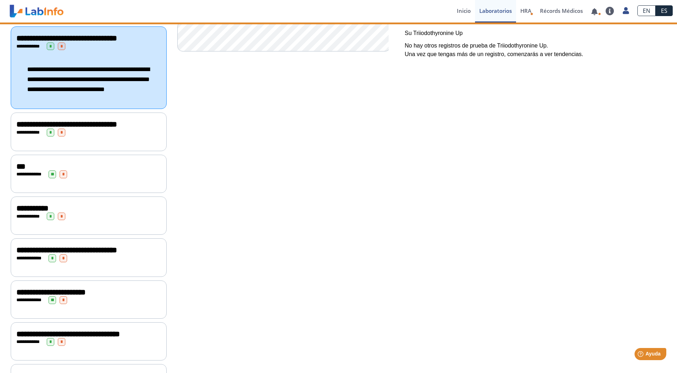  What do you see at coordinates (526, 11) in the screenshot?
I see `span: HRA` at bounding box center [526, 11].